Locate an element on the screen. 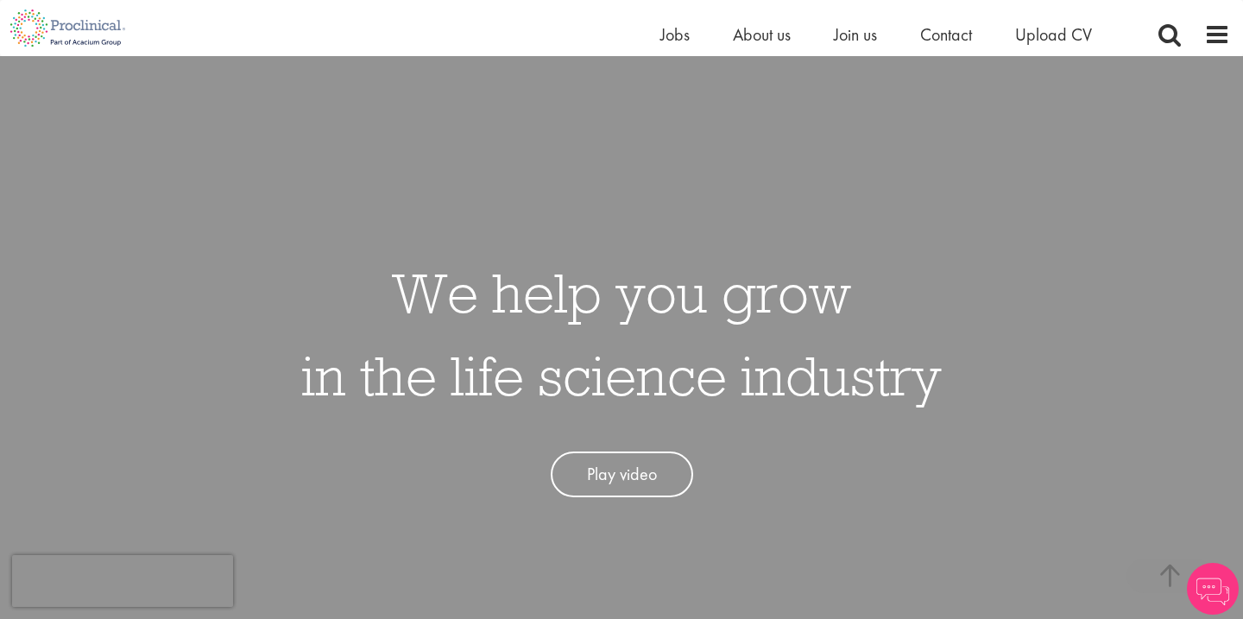 The height and width of the screenshot is (619, 1243). a: Upload CV is located at coordinates (1053, 35).